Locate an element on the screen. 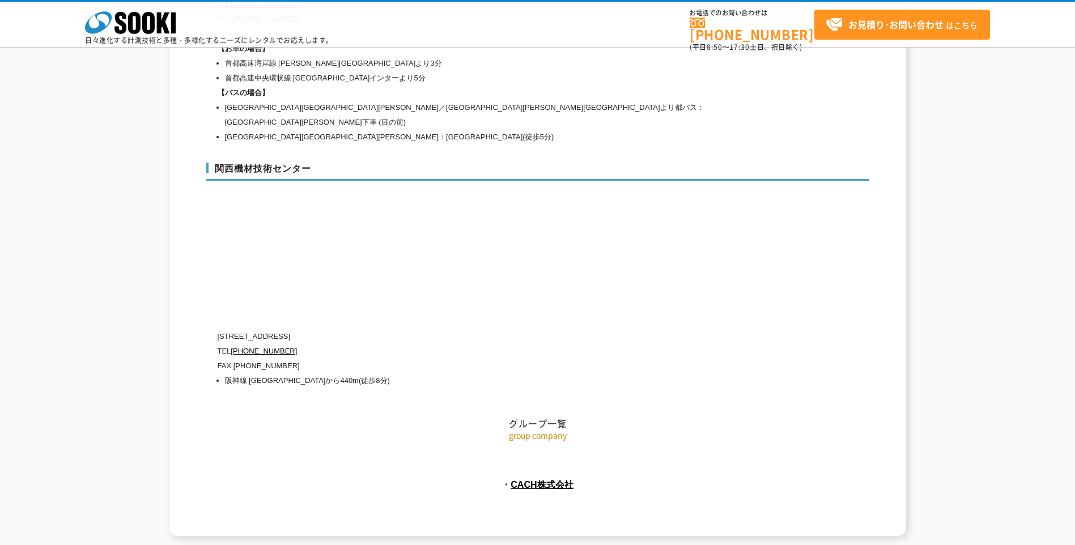 The image size is (1075, 545). p: TEL is located at coordinates (489, 351).